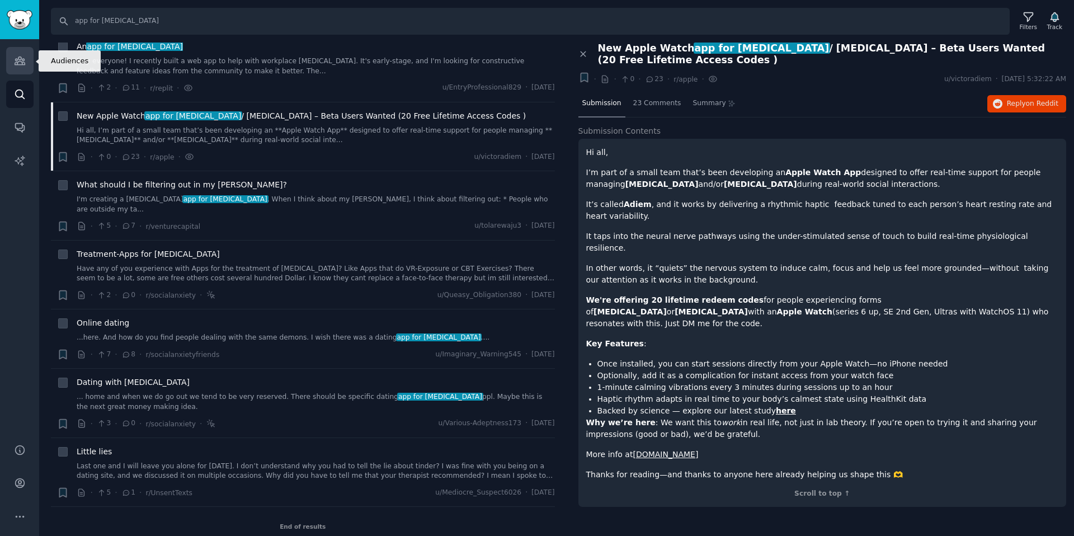 The height and width of the screenshot is (536, 1074). I want to click on span: 2, so click(103, 88).